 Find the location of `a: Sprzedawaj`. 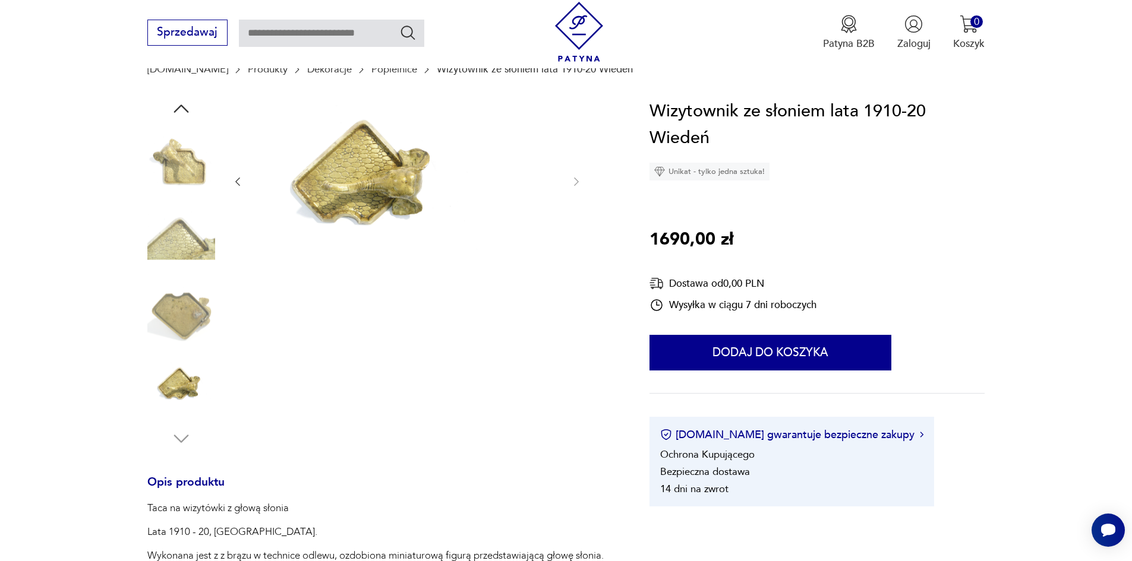

a: Sprzedawaj is located at coordinates (187, 33).